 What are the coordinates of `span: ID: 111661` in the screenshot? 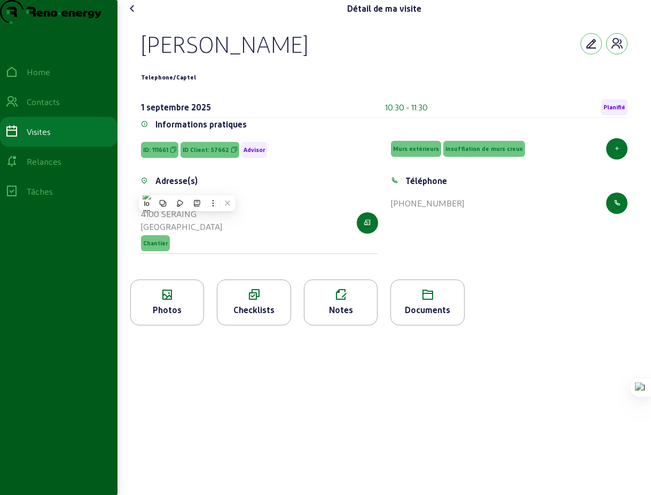 It's located at (155, 150).